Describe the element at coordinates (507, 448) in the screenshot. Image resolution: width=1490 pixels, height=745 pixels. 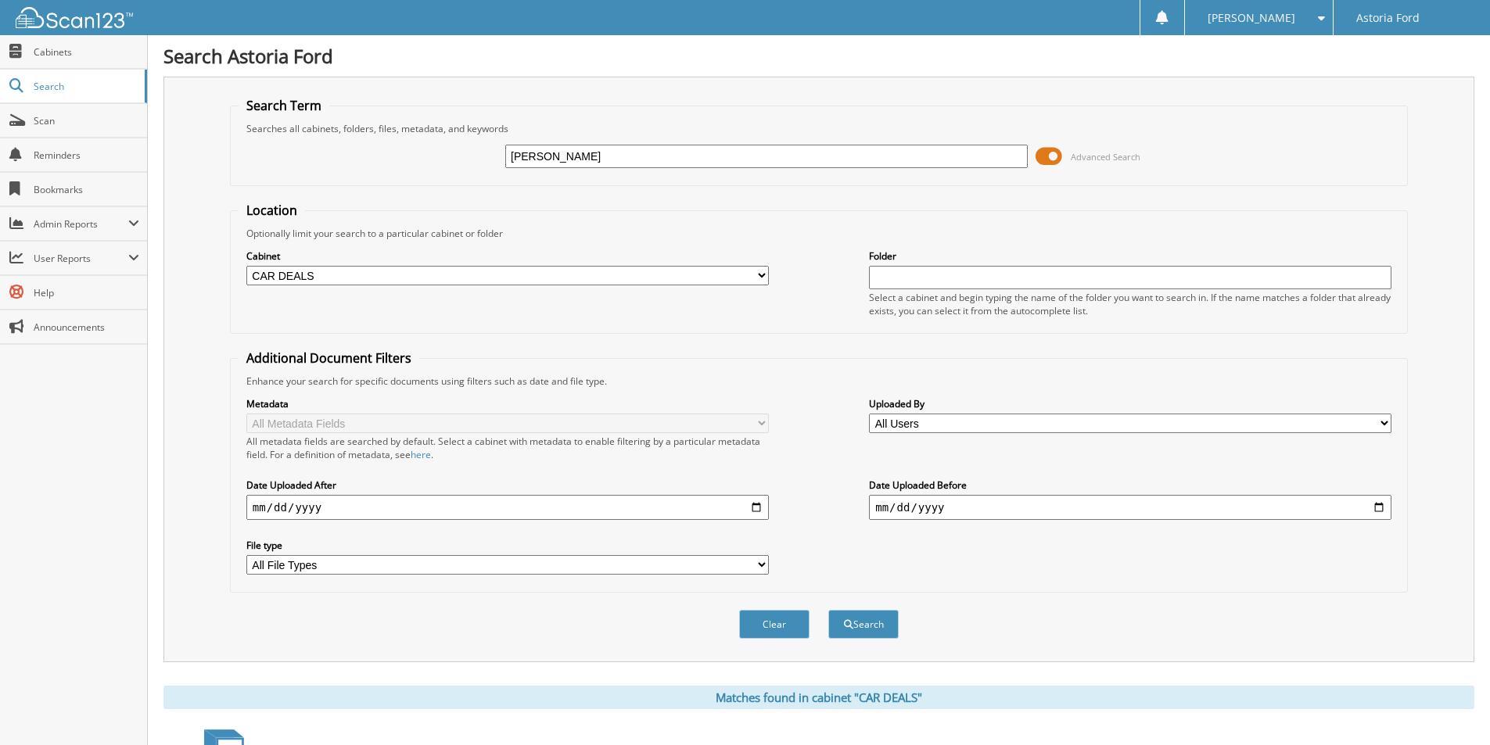
I see `div: All metadata fields are searched by default. Select a cabinet with metadata to enable filtering b...` at that location.